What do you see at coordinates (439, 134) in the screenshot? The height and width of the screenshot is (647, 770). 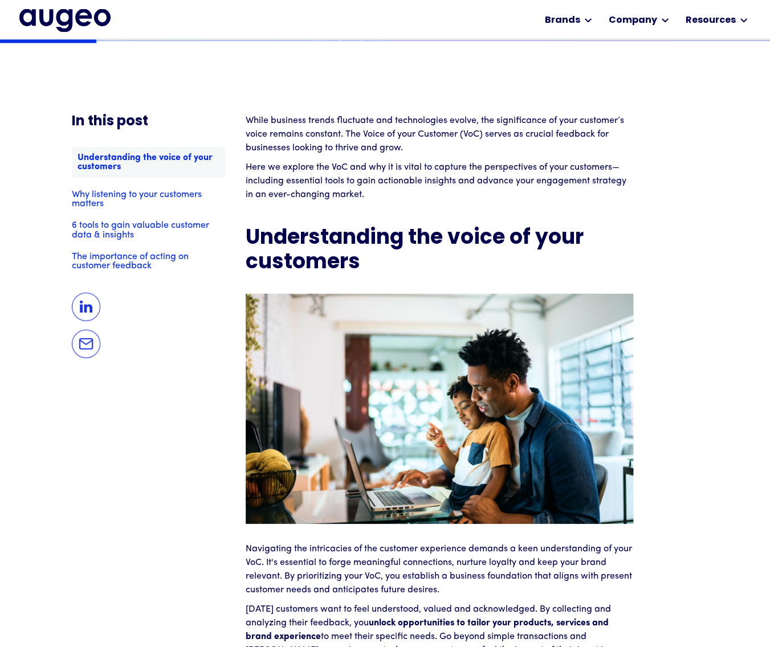 I see `p: While business trends fluctuate and technologies evolve, the significance of your customer’s voic...` at bounding box center [439, 134].